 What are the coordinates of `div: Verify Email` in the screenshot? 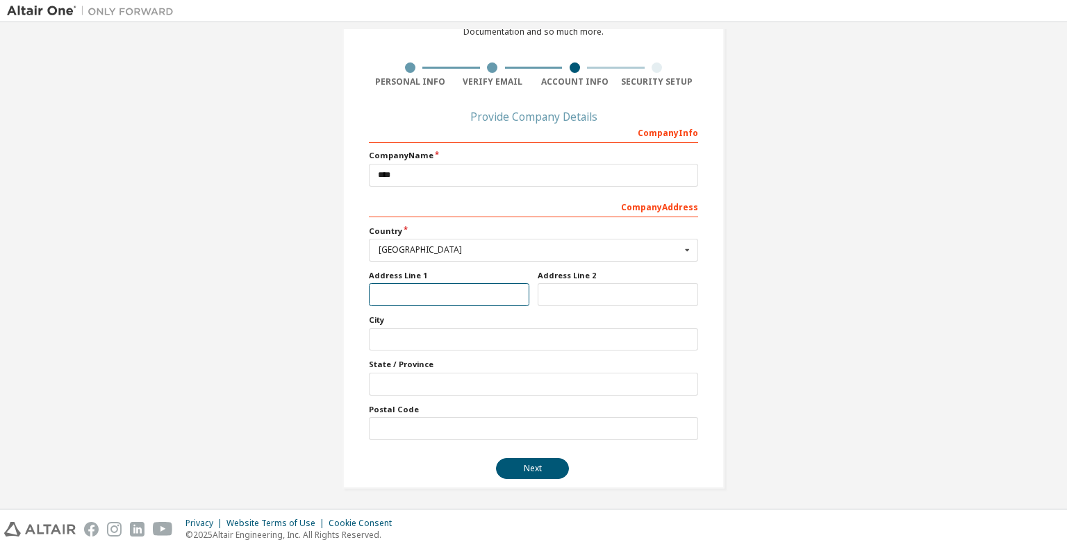 It's located at (492, 82).